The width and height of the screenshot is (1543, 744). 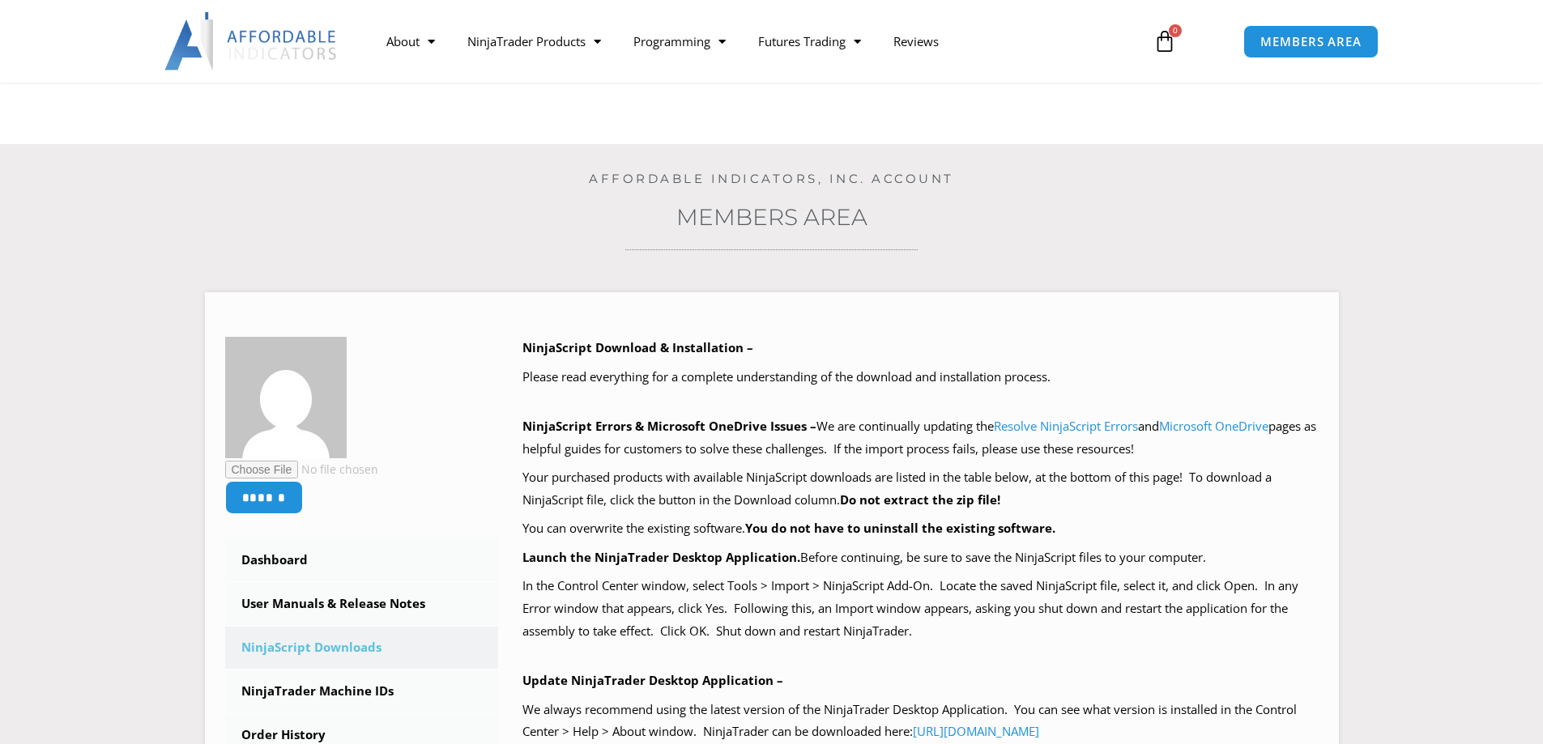 What do you see at coordinates (1066, 426) in the screenshot?
I see `a: Resolve NinjaScript Errors` at bounding box center [1066, 426].